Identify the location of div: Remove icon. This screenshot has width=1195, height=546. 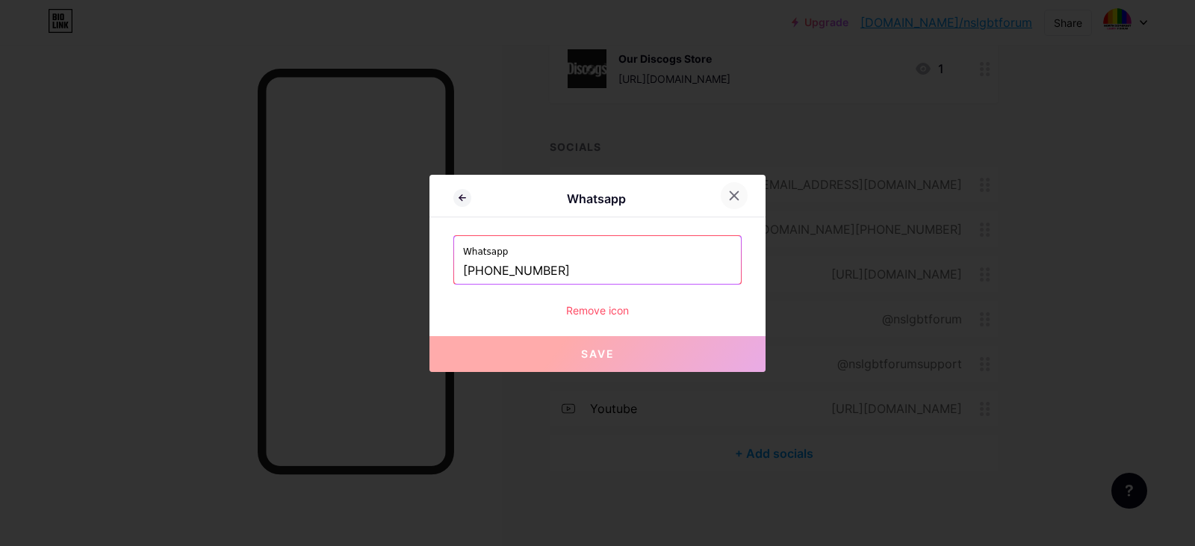
(598, 310).